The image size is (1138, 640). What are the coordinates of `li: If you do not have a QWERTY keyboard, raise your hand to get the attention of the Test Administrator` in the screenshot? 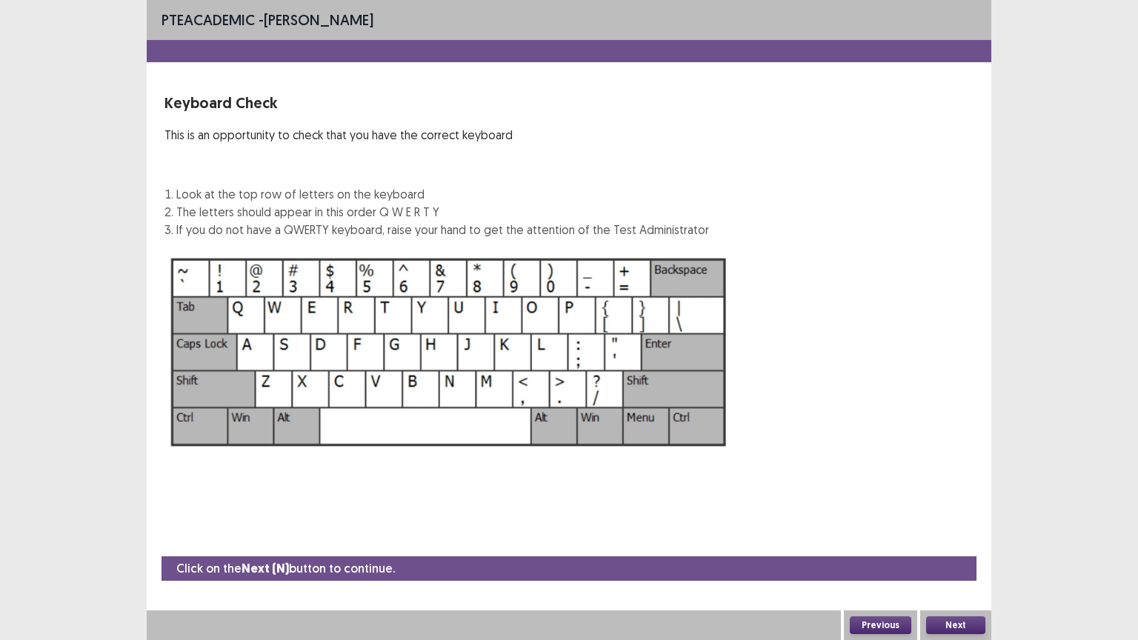 It's located at (442, 230).